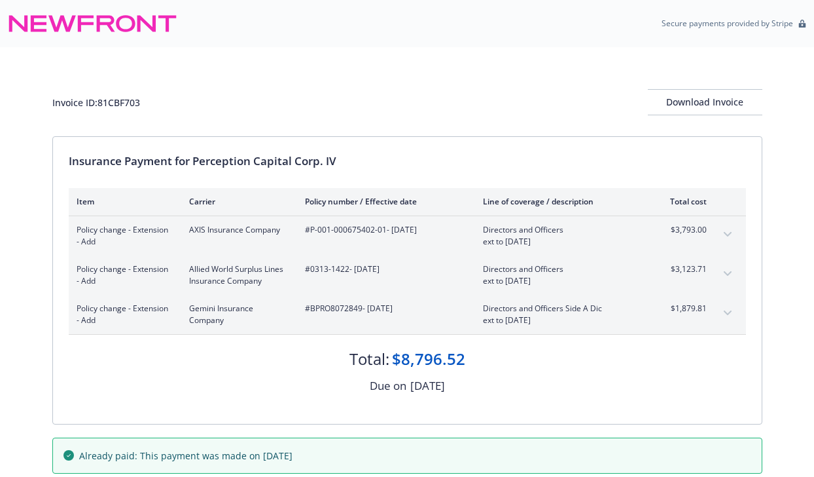 Image resolution: width=814 pixels, height=477 pixels. Describe the element at coordinates (727, 23) in the screenshot. I see `p: Secure payments provided by Stripe` at that location.